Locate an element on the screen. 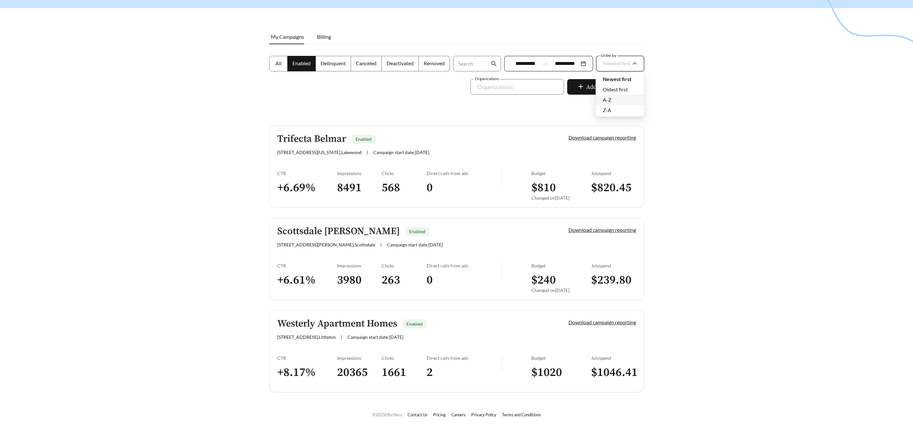  h3: $ 240 is located at coordinates (561, 280).